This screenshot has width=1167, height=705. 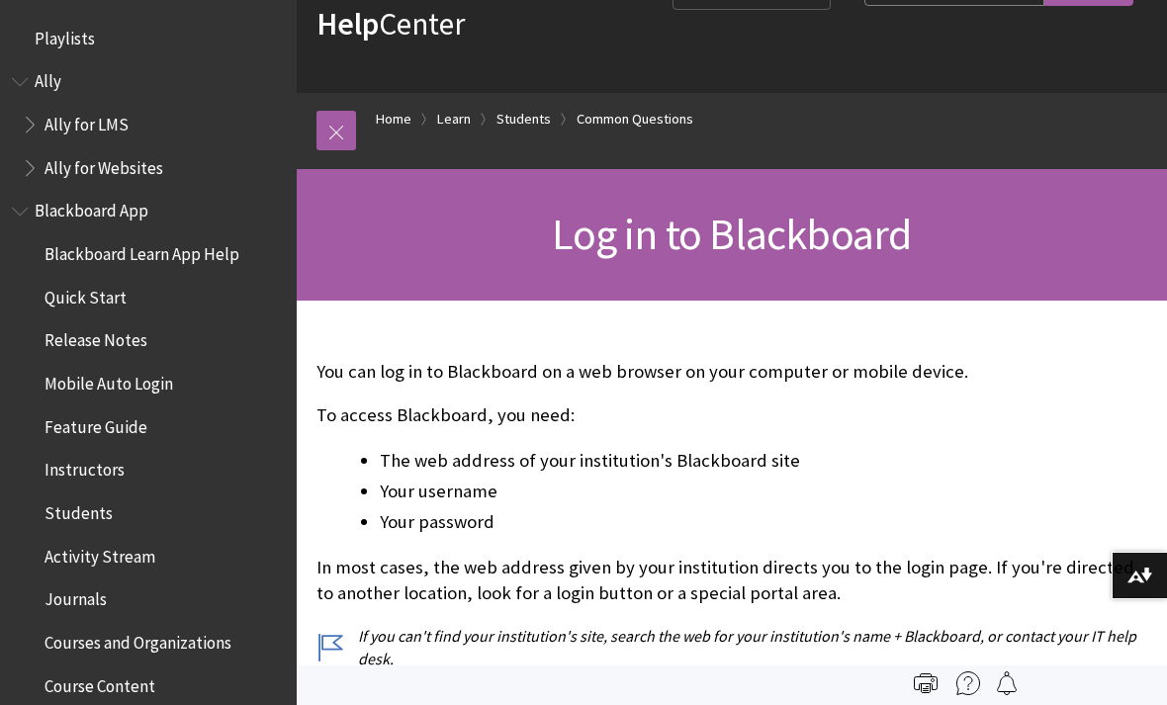 What do you see at coordinates (635, 119) in the screenshot?
I see `a: Common Questions` at bounding box center [635, 119].